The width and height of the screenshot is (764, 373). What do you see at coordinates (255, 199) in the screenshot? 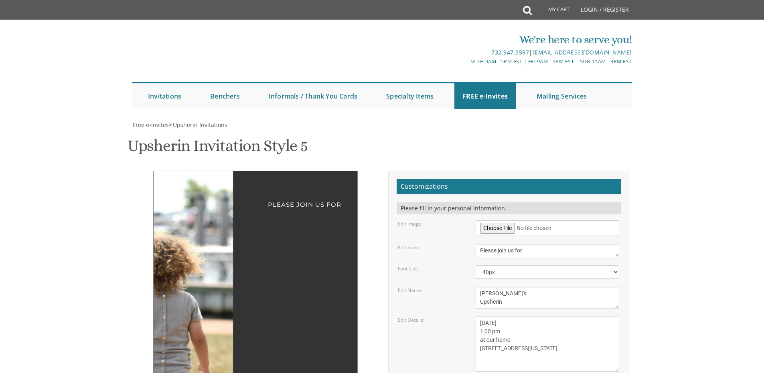
I see `div: Please join us for` at bounding box center [255, 199].